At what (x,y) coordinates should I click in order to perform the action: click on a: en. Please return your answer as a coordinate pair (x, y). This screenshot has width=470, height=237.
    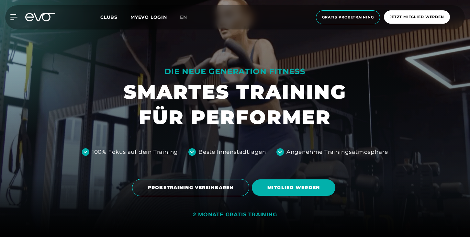
    Looking at the image, I should click on (187, 17).